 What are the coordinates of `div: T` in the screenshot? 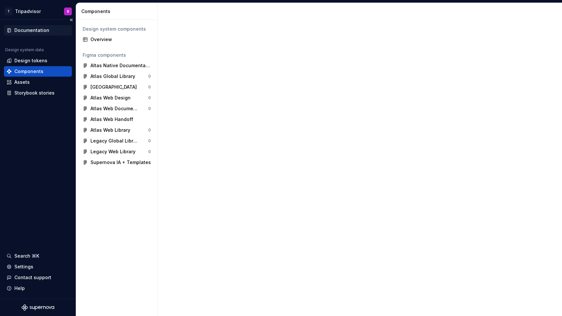 It's located at (8, 11).